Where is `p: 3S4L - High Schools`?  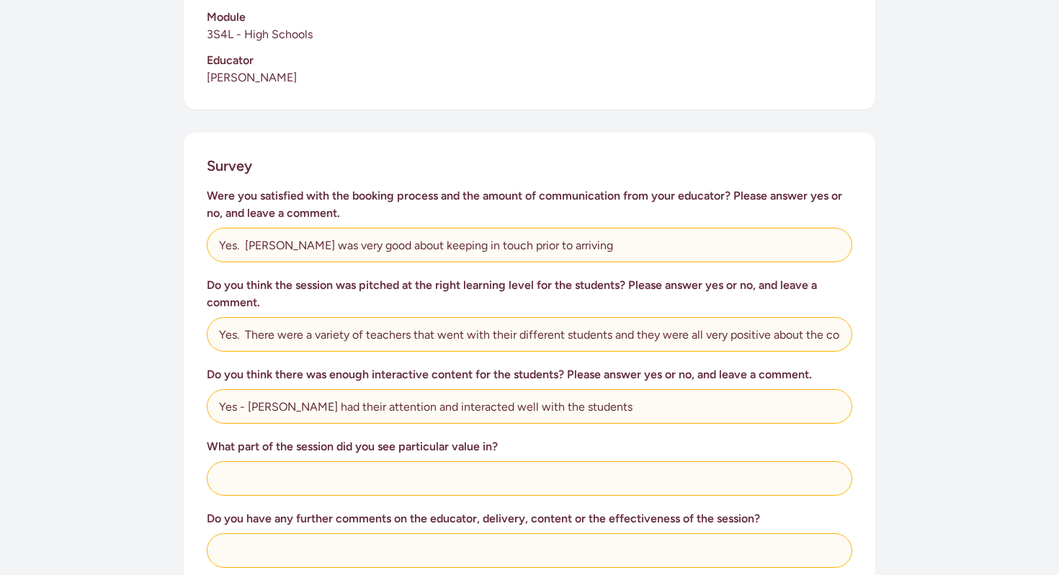 p: 3S4L - High Schools is located at coordinates (530, 35).